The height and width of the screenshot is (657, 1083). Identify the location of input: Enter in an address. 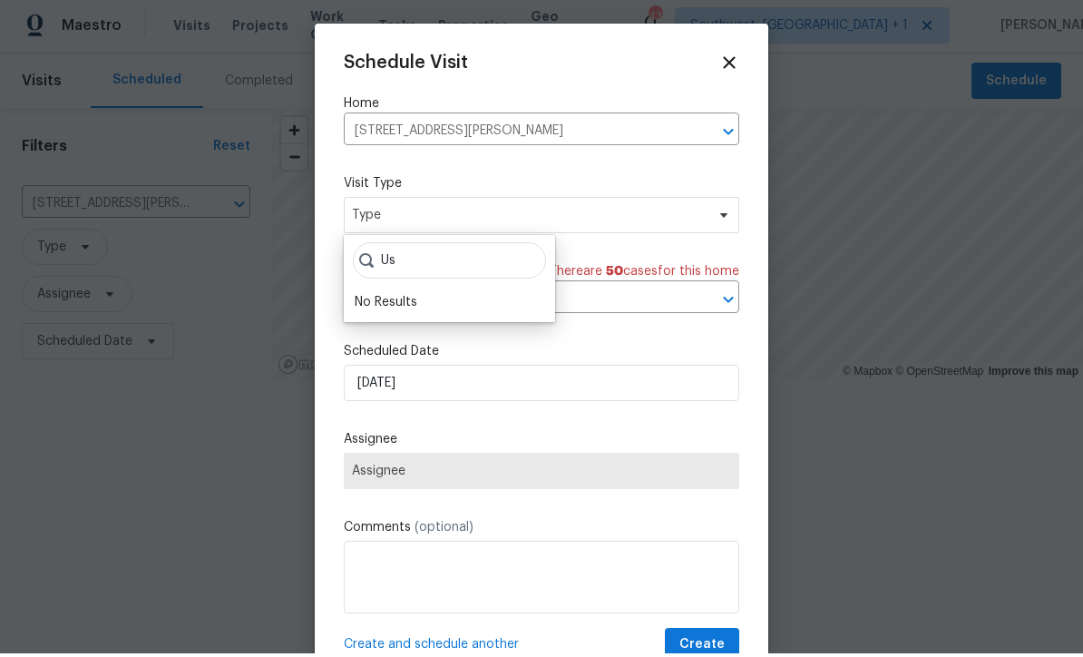
(516, 134).